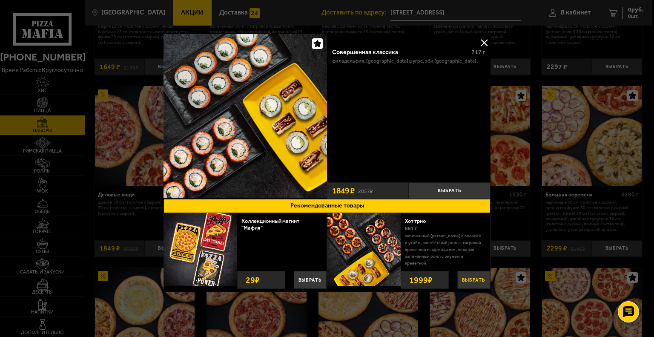 The height and width of the screenshot is (337, 654). I want to click on strong: 29 ₽, so click(253, 280).